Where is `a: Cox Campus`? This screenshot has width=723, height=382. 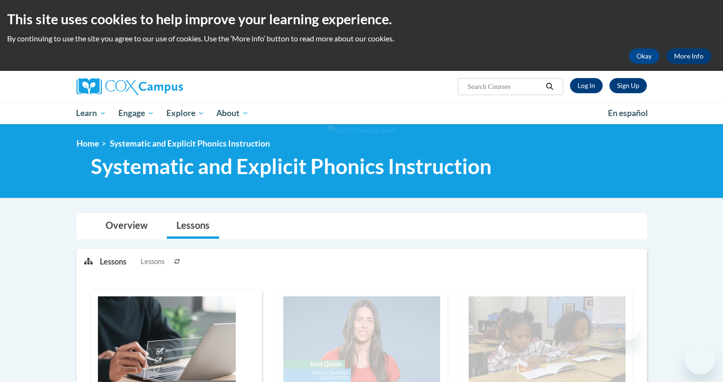
a: Cox Campus is located at coordinates (167, 86).